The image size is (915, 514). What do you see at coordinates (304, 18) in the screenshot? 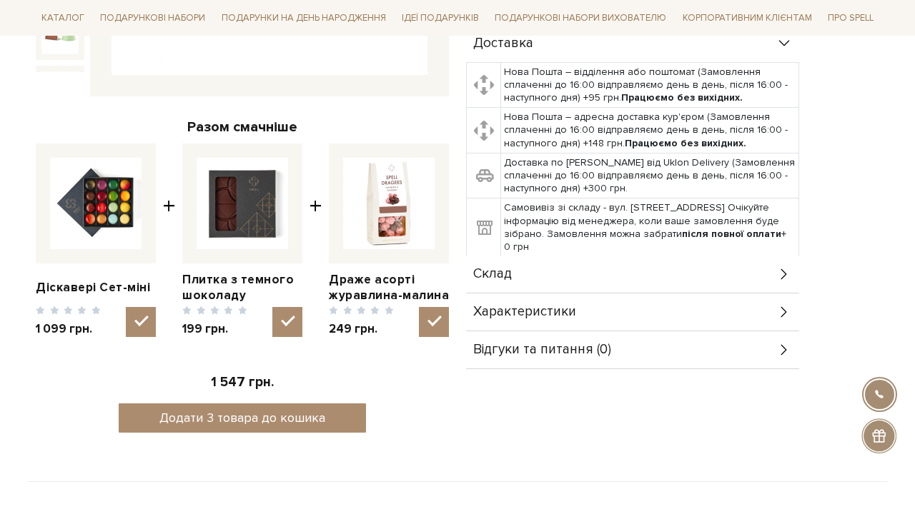
I see `a: Подарунки на День народження` at bounding box center [304, 18].